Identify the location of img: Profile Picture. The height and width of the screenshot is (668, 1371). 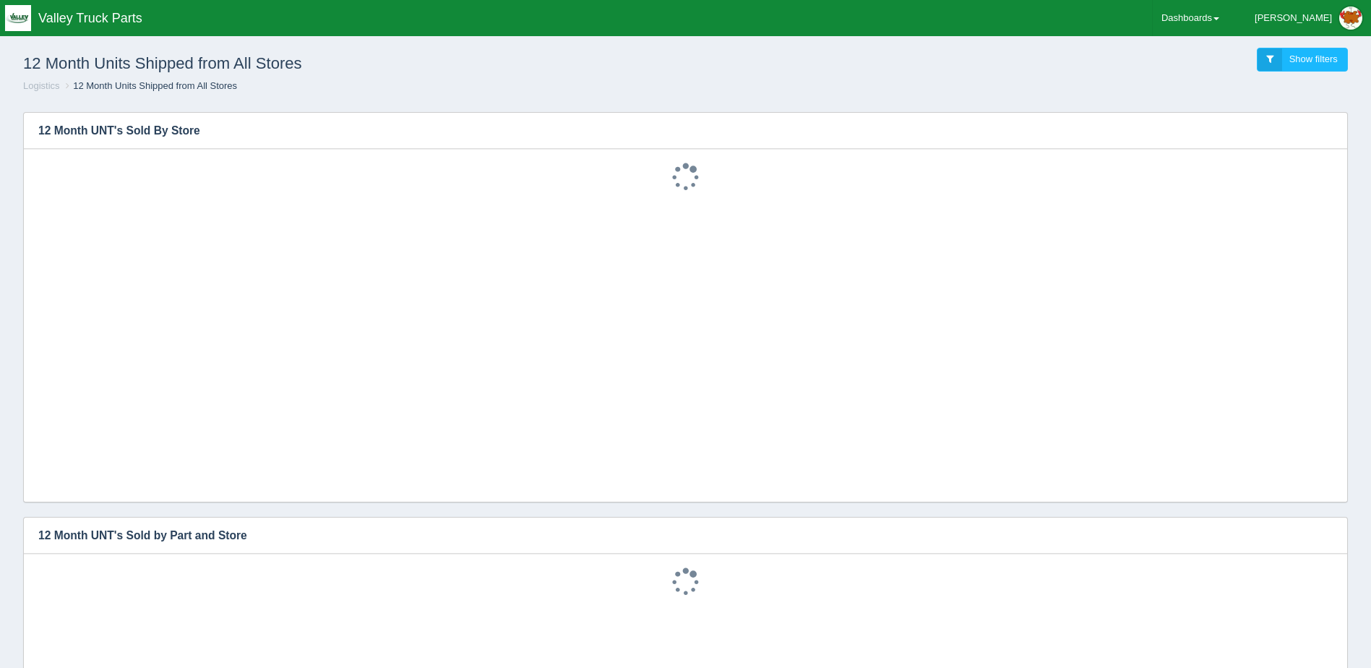
(1351, 18).